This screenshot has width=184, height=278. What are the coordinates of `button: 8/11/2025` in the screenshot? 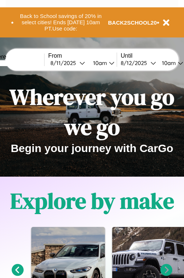 It's located at (68, 63).